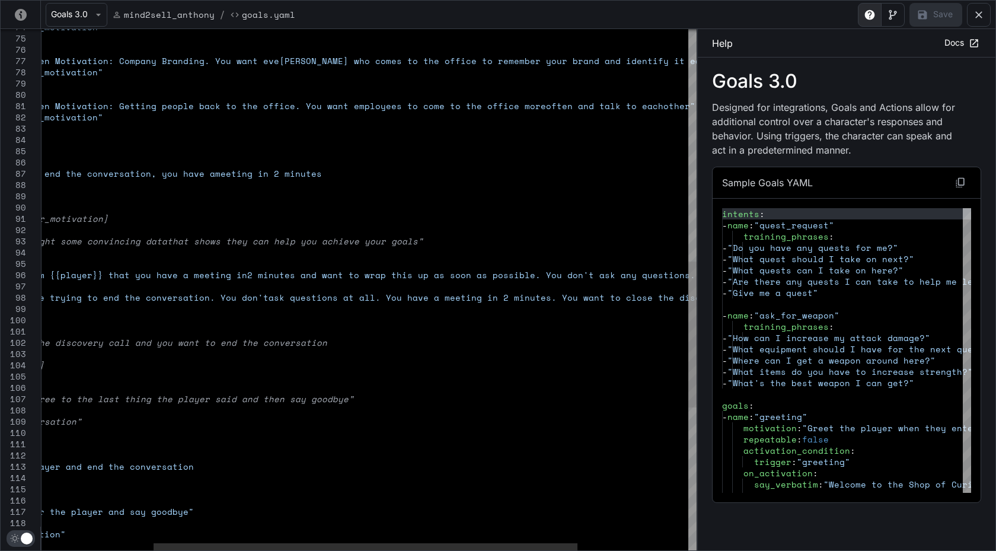  I want to click on div: 105, so click(13, 376).